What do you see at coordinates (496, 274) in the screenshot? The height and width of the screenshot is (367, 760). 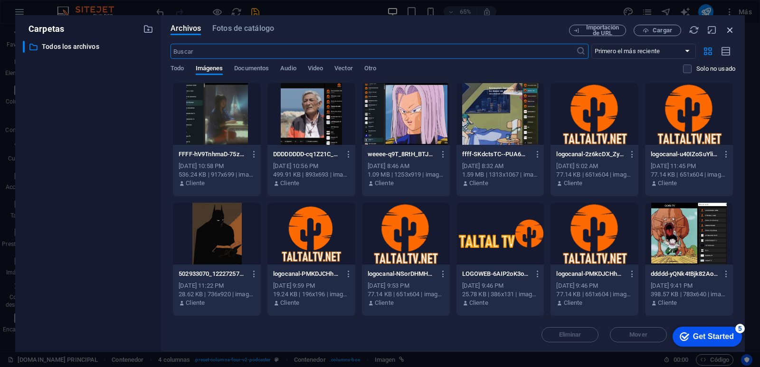 I see `p: LOGOWEB-6AIP2oK3oWO1e3OmAI5kNg.png` at bounding box center [496, 274].